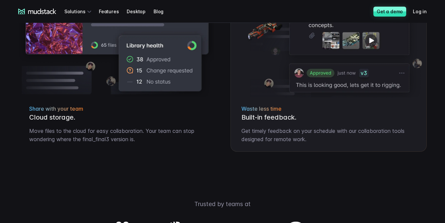 This screenshot has width=445, height=223. I want to click on a: Log in, so click(424, 11).